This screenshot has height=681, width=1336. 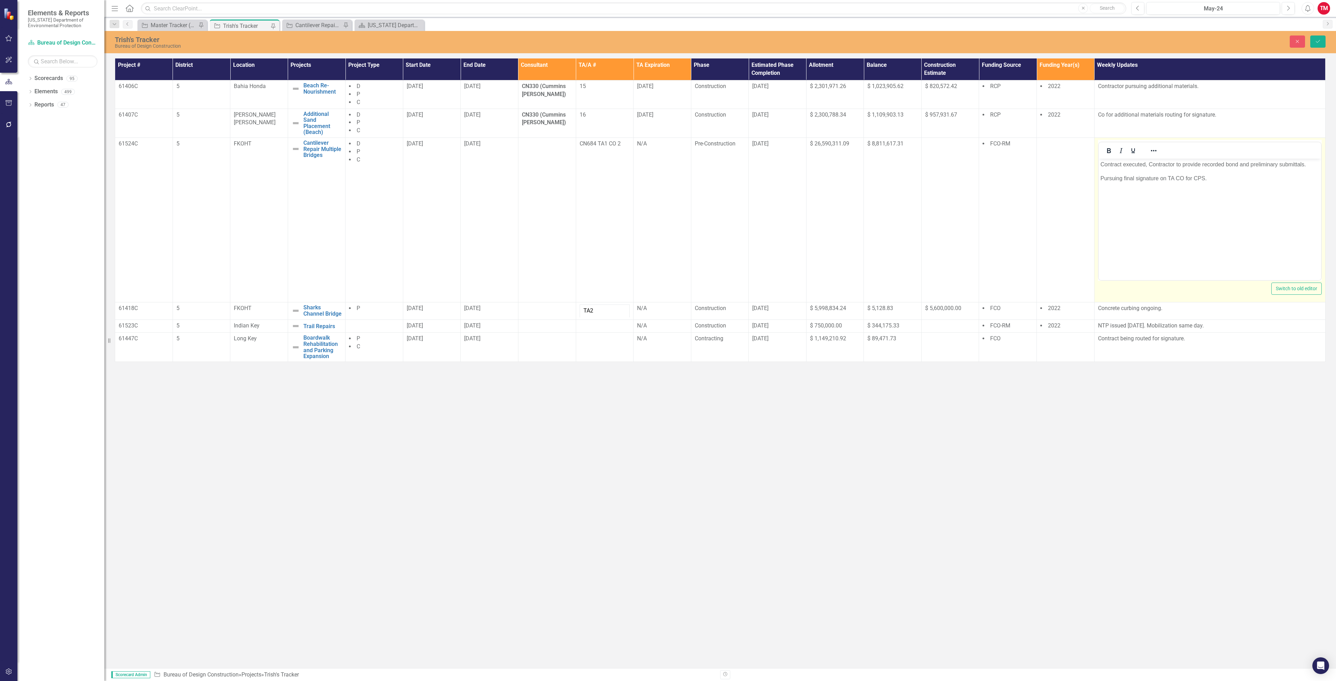 I want to click on p: Contract being routed for signature., so click(x=1210, y=339).